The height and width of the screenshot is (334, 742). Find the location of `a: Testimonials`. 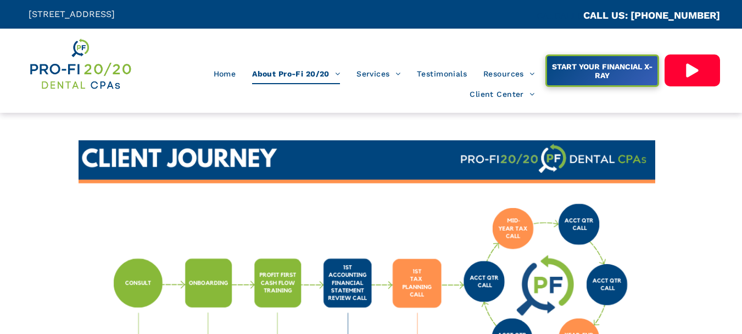

a: Testimonials is located at coordinates (442, 74).